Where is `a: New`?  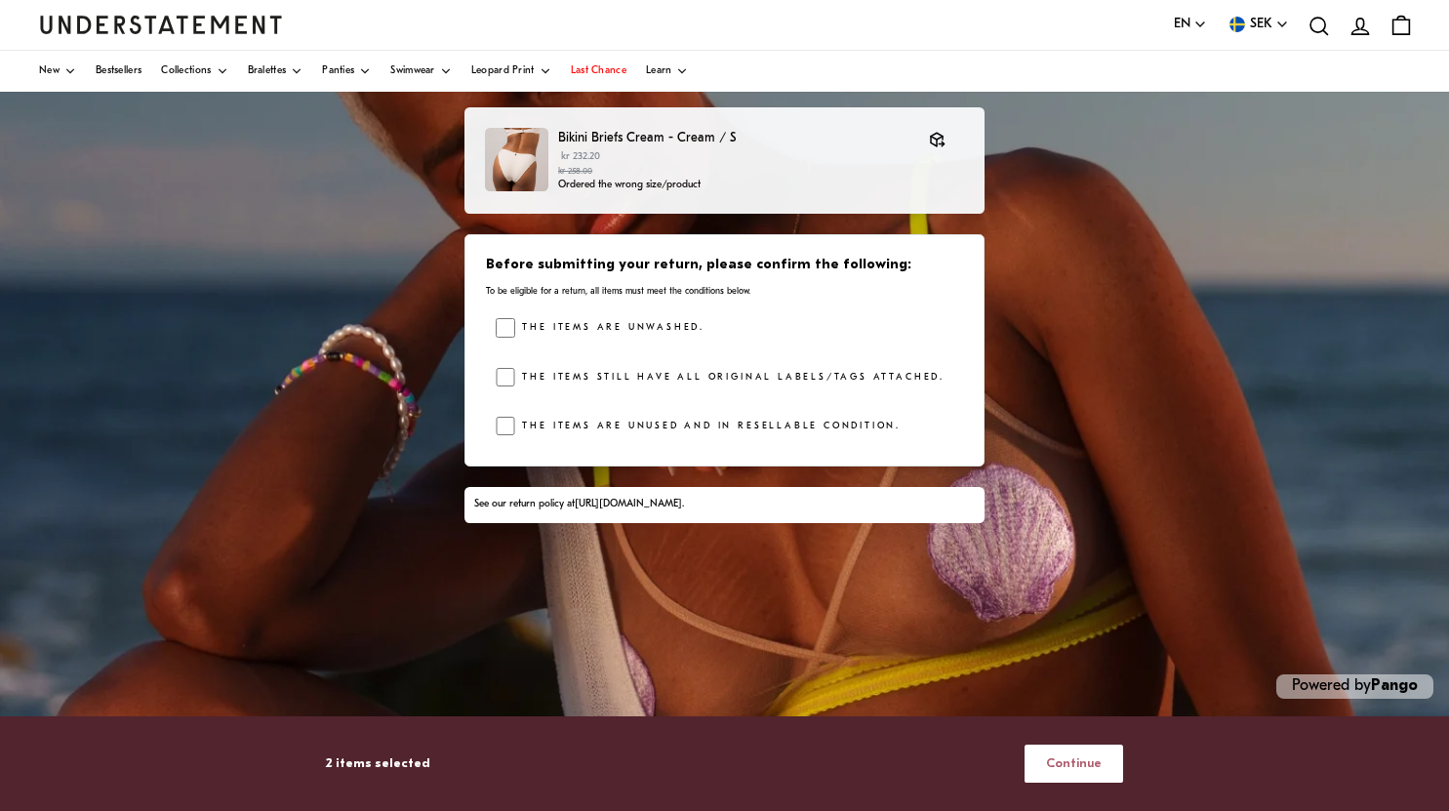 a: New is located at coordinates (58, 71).